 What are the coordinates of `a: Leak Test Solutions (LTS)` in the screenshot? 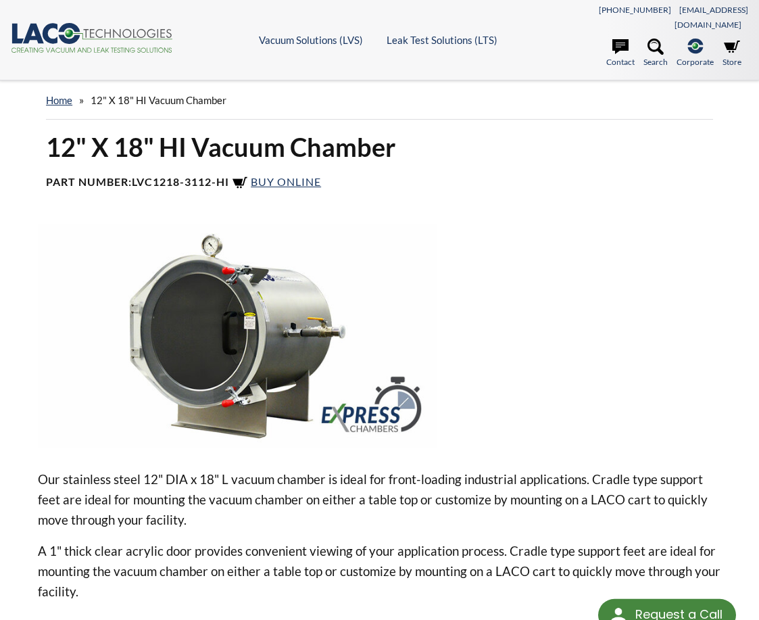 It's located at (442, 40).